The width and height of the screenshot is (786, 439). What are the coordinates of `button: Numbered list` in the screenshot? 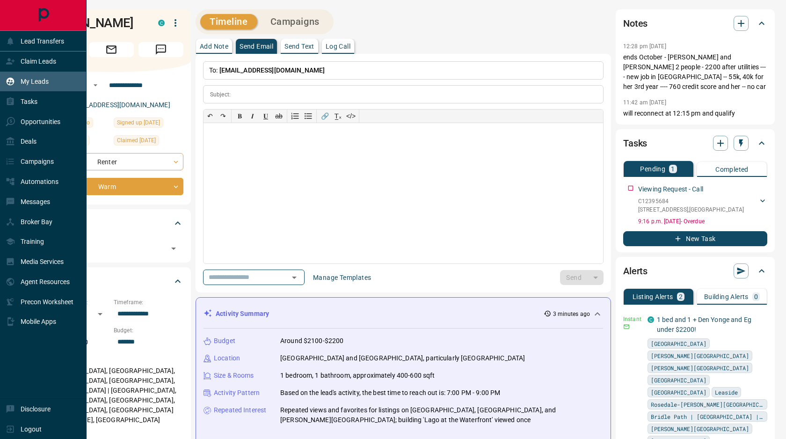 It's located at (295, 116).